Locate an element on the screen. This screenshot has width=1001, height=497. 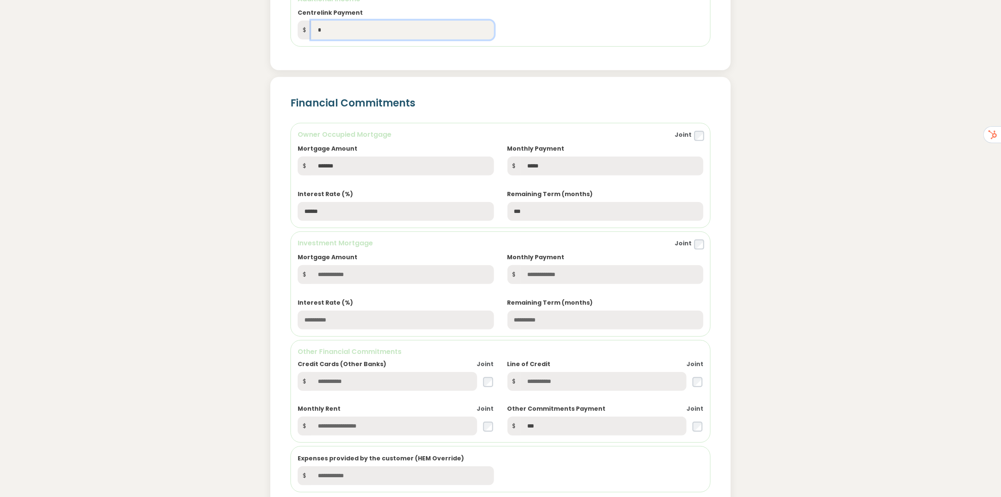
label: Other Commitments Payment is located at coordinates (557, 408).